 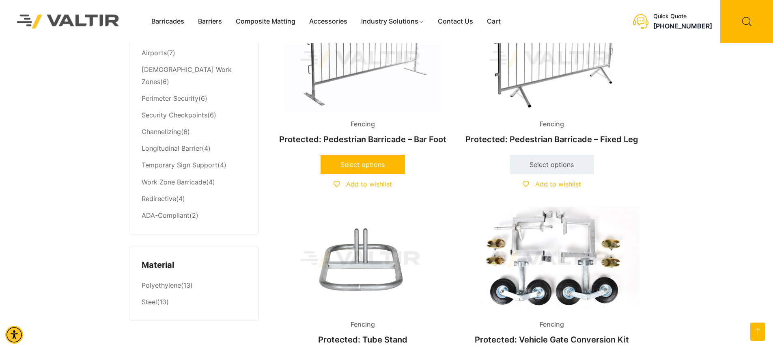 I want to click on a: FencingProtected: Pedestrian Barricade – Bar Foot, so click(x=363, y=77).